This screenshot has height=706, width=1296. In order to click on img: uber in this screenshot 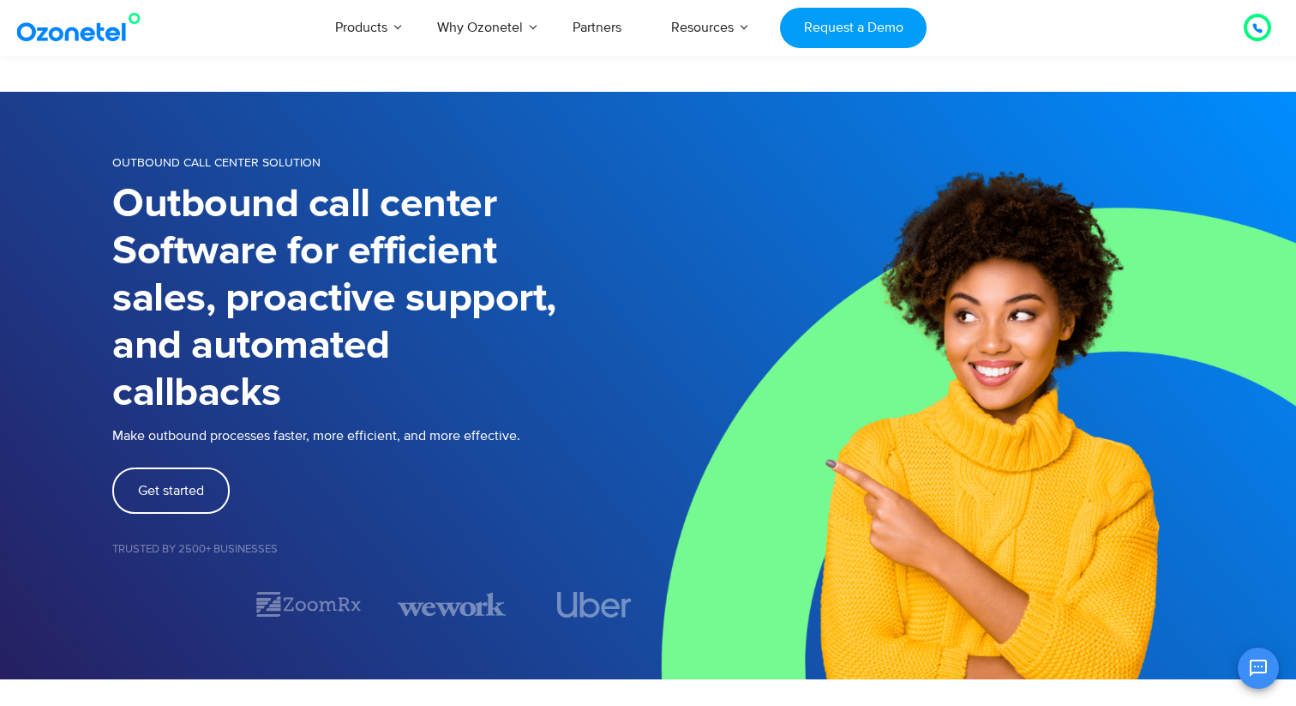, I will do `click(593, 604)`.